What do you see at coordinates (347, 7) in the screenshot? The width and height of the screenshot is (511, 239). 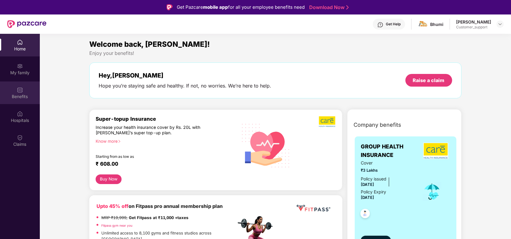 I see `img: Stroke` at bounding box center [347, 7].